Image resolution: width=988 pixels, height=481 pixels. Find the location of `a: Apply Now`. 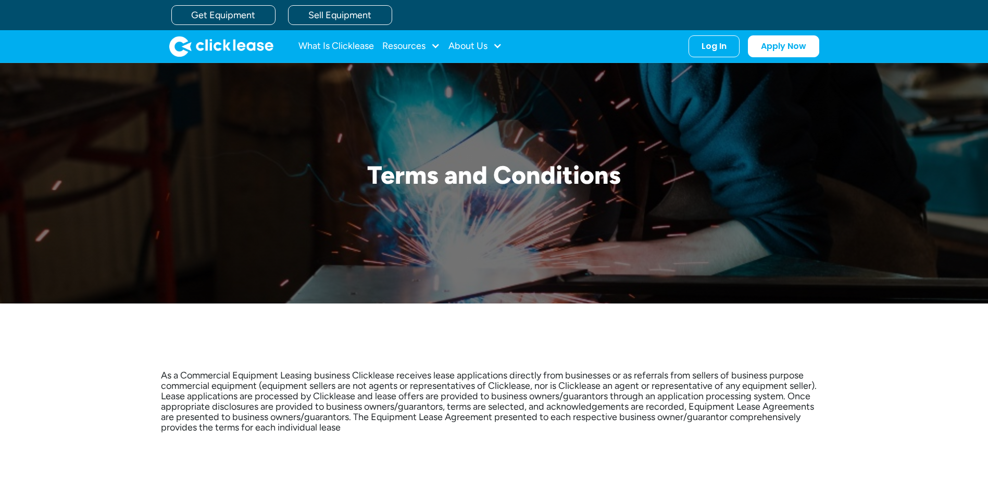

a: Apply Now is located at coordinates (783, 46).